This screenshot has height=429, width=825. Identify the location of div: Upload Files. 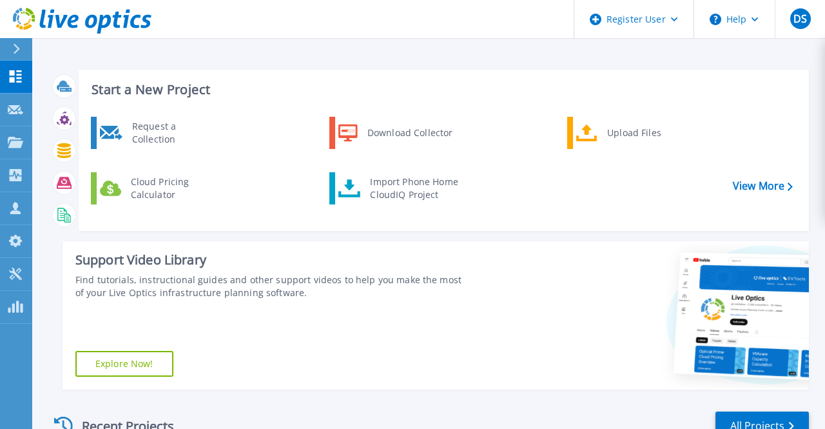
(648, 133).